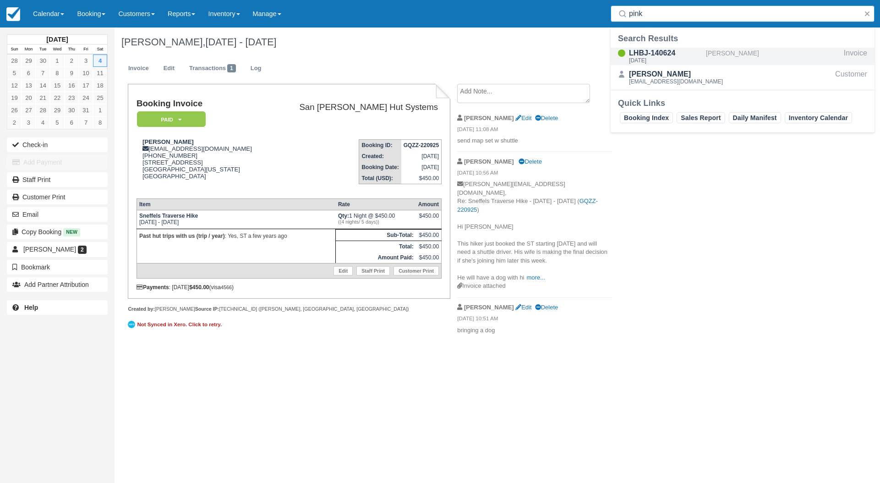 This screenshot has width=880, height=483. Describe the element at coordinates (376, 219) in the screenshot. I see `td: 1 Night @ $450.00` at that location.